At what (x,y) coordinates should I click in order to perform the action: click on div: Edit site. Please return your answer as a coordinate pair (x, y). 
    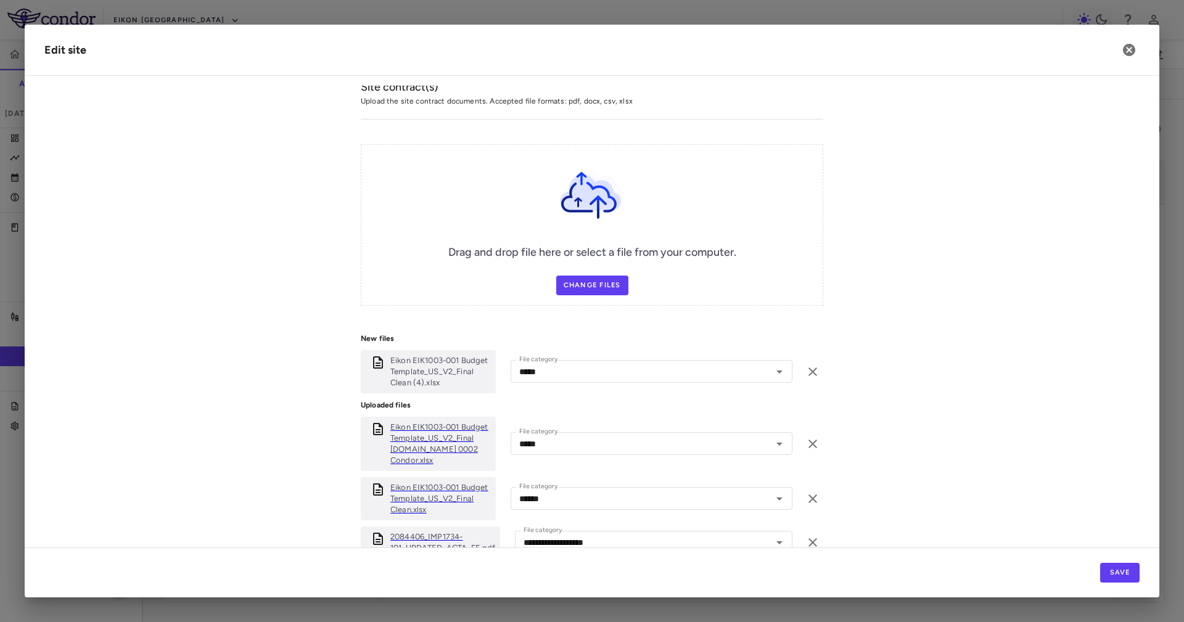
    Looking at the image, I should click on (65, 50).